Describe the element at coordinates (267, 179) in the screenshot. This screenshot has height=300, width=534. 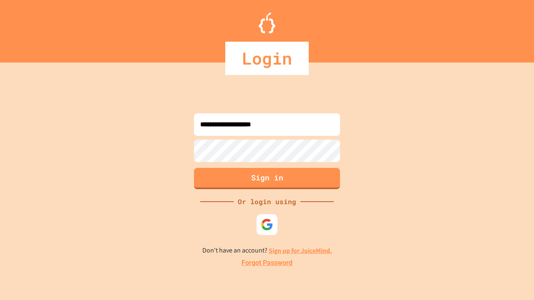
I see `button: Sign in` at that location.